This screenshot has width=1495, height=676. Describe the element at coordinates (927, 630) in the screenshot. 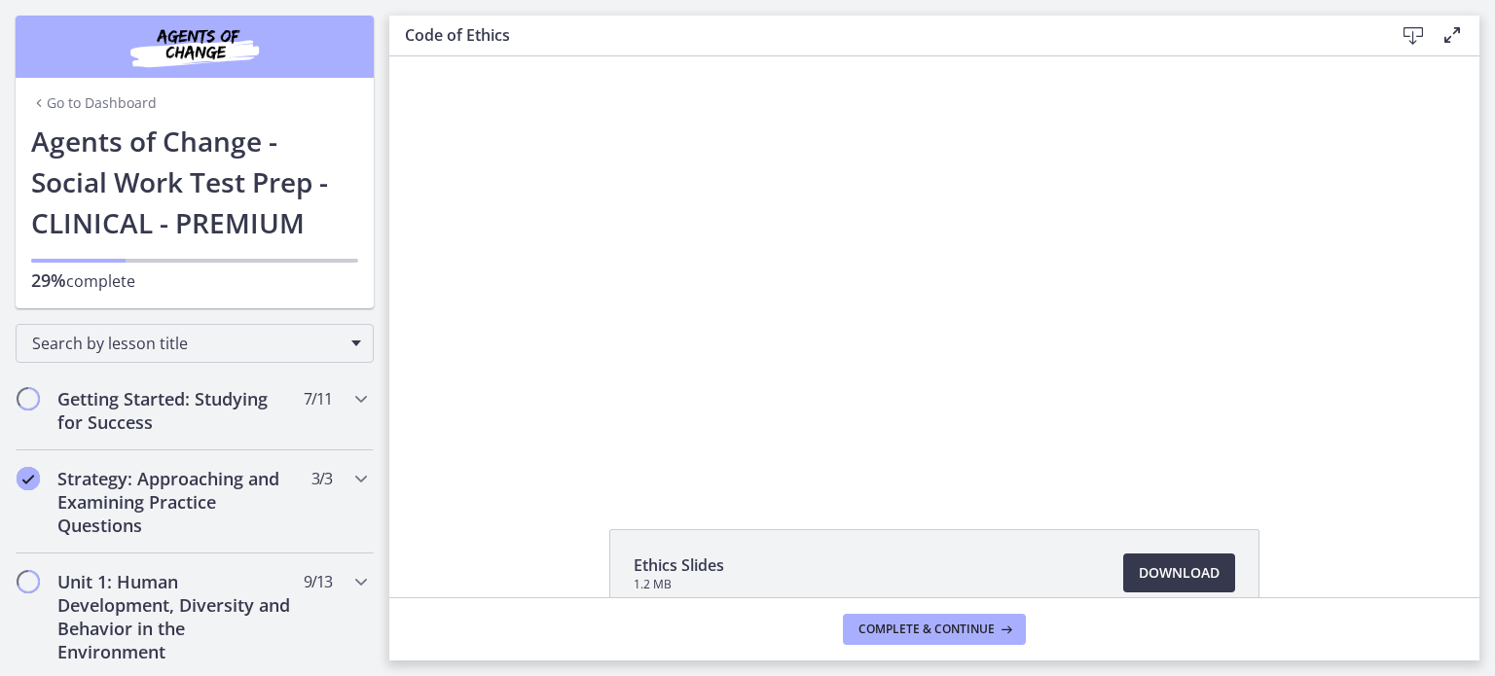

I see `span: Complete & continue` at that location.